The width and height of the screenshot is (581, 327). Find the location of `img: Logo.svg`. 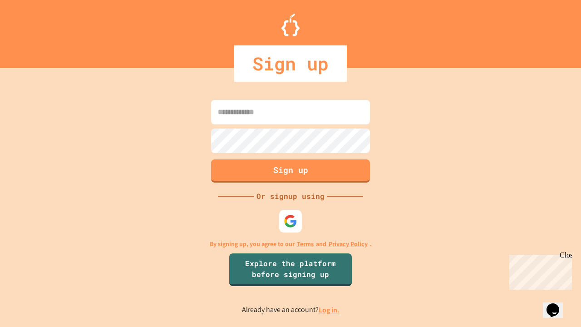

img: Logo.svg is located at coordinates (290, 25).